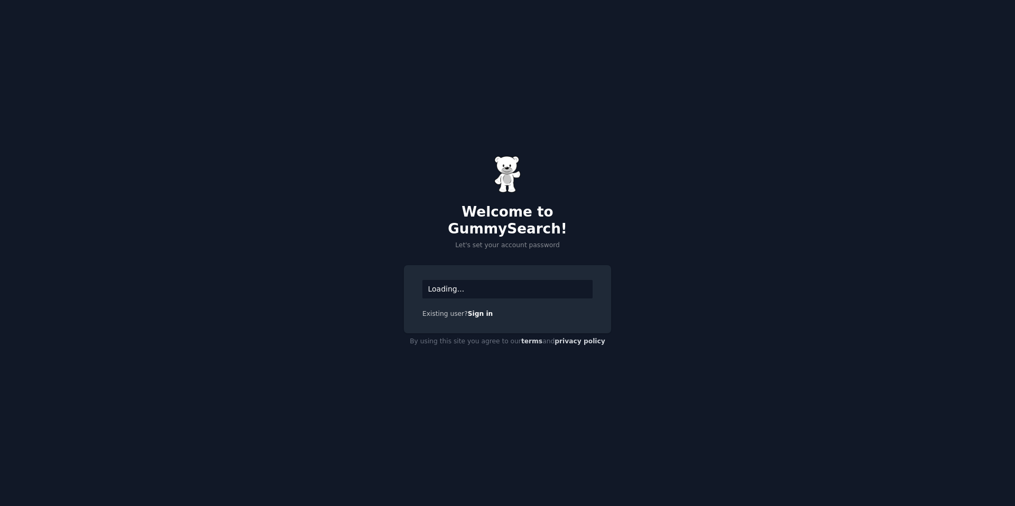  Describe the element at coordinates (507, 220) in the screenshot. I see `h2: Welcome to GummySearch!` at that location.